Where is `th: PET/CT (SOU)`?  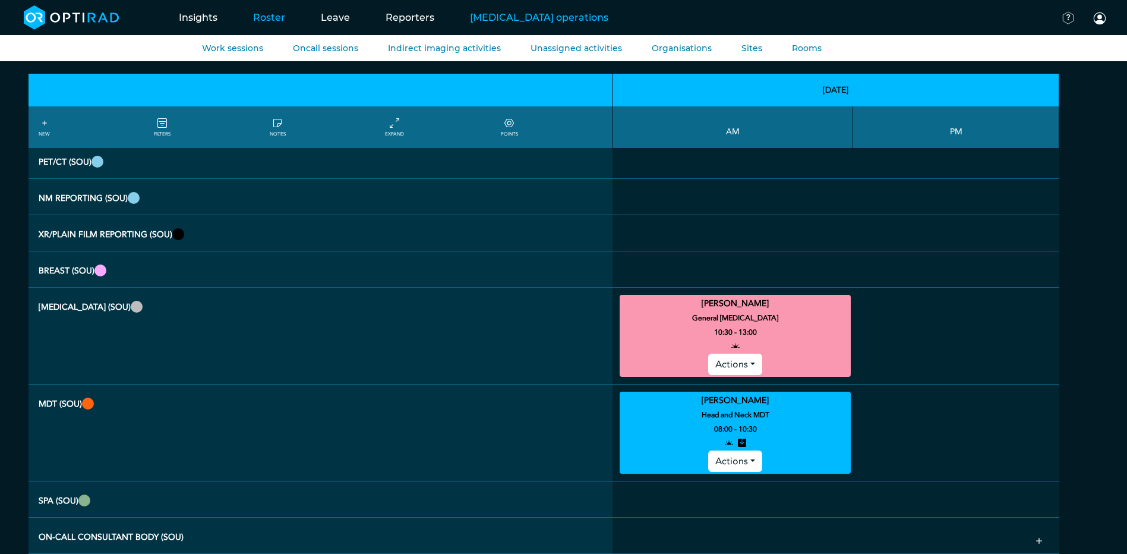 th: PET/CT (SOU) is located at coordinates (320, 160).